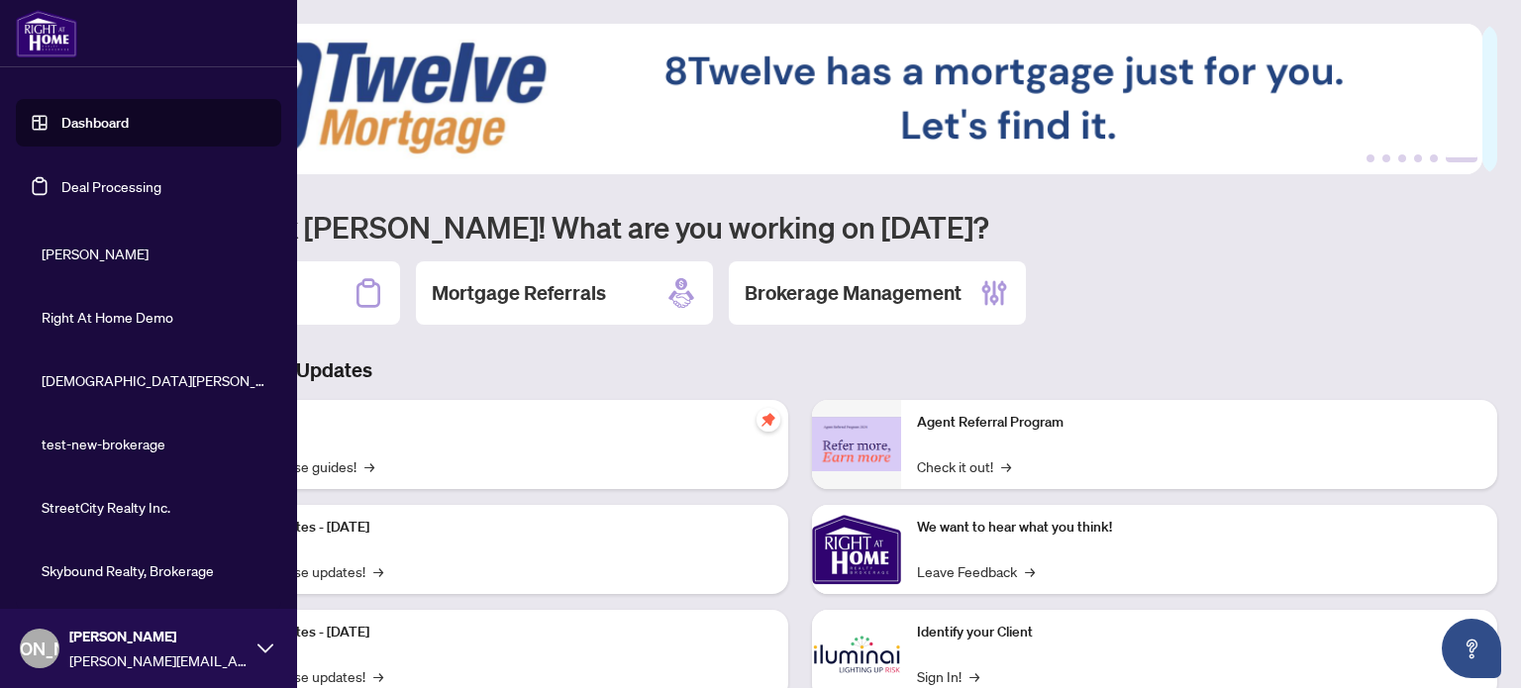  Describe the element at coordinates (1434, 158) in the screenshot. I see `button: 5` at that location.